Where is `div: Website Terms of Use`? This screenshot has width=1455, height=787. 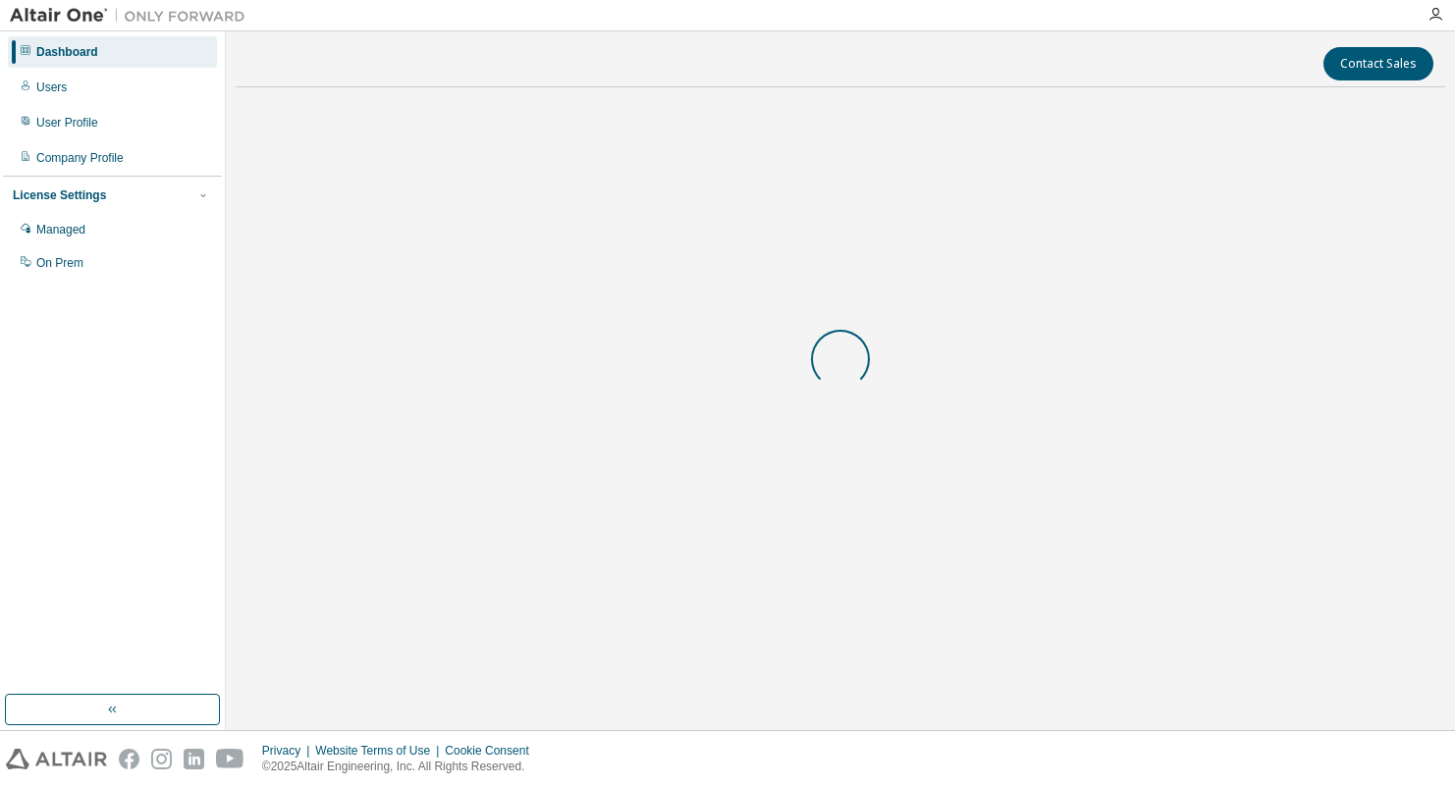 div: Website Terms of Use is located at coordinates (380, 751).